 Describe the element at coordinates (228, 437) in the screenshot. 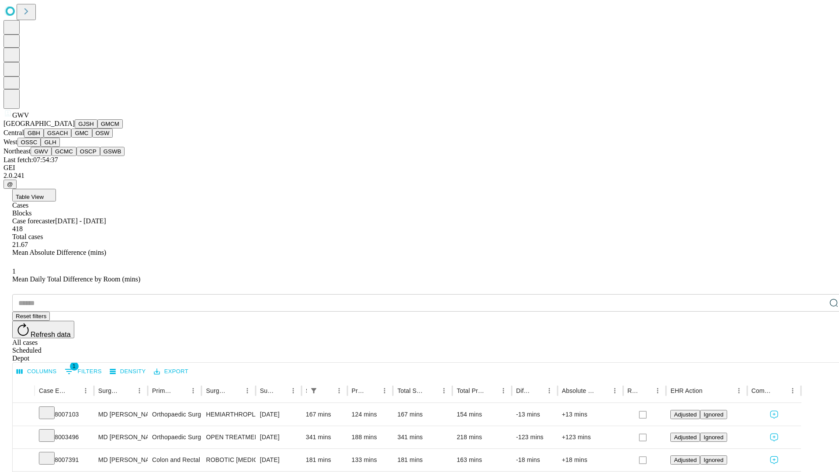

I see `div: OPEN TREATMENT THORACIC SPINE FRACTURE POSTERIOR` at that location.